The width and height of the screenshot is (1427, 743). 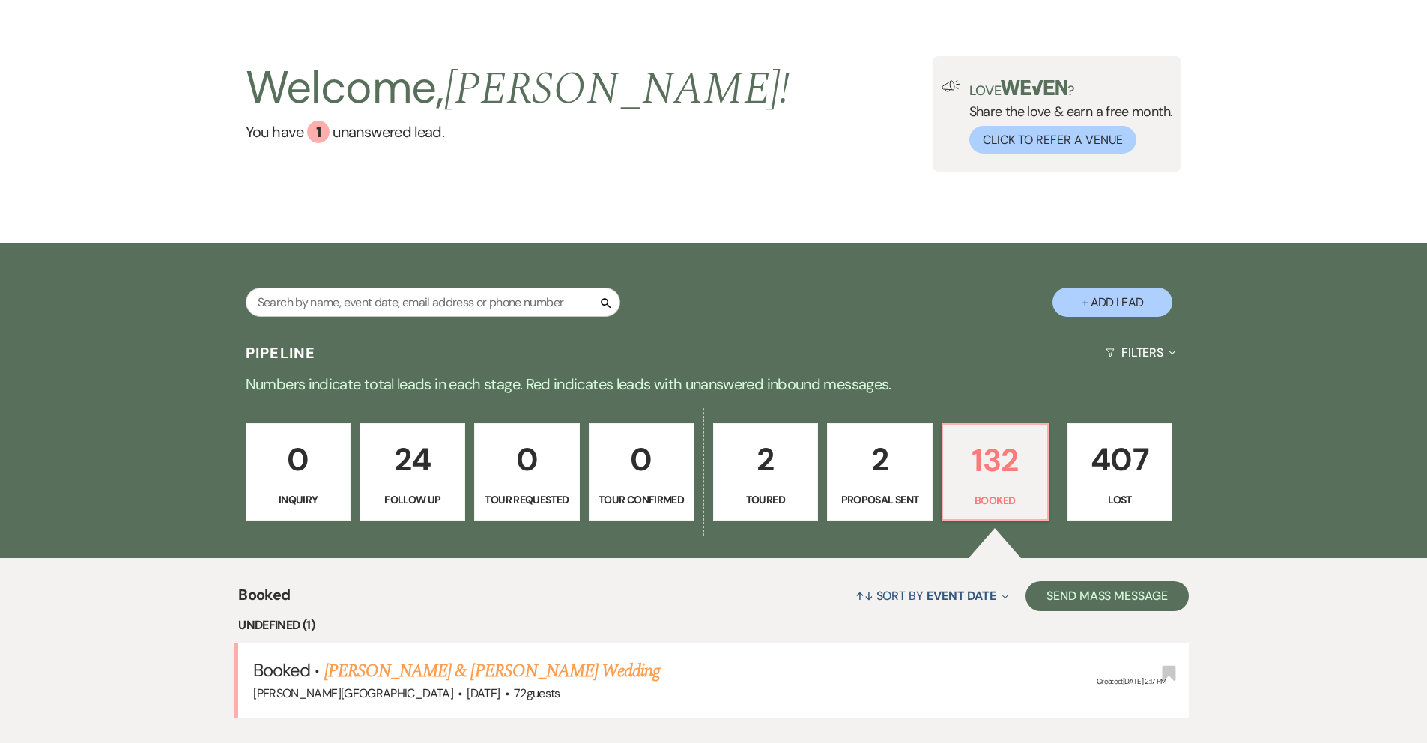 What do you see at coordinates (526, 472) in the screenshot?
I see `a: 0Tour Requested` at bounding box center [526, 472].